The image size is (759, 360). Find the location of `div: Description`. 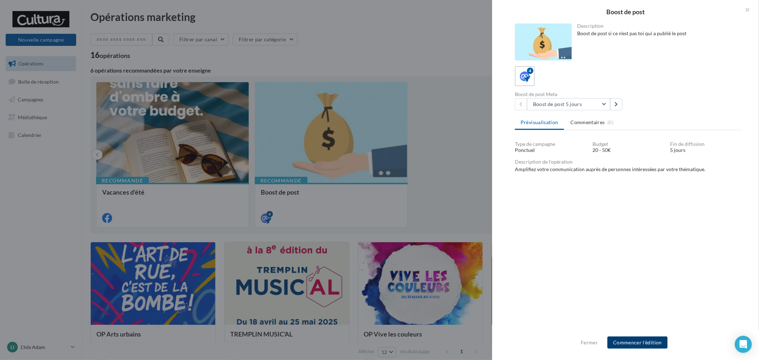

div: Description is located at coordinates (657, 26).